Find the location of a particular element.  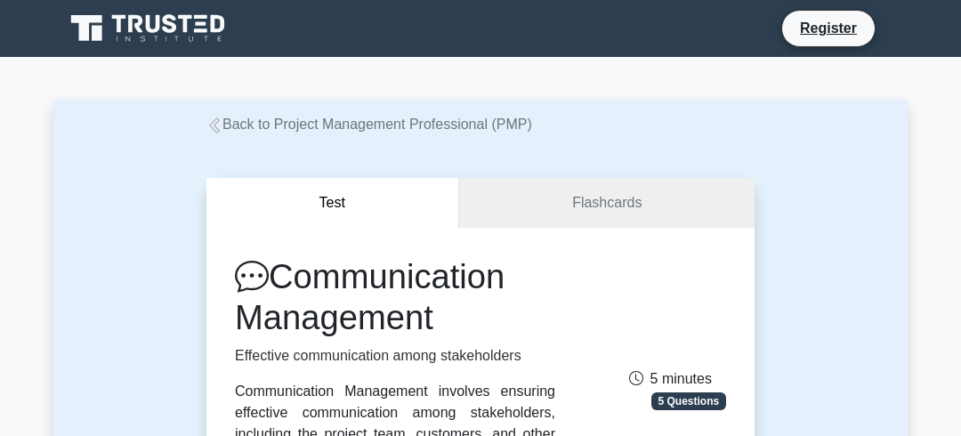

a: Register is located at coordinates (828, 28).